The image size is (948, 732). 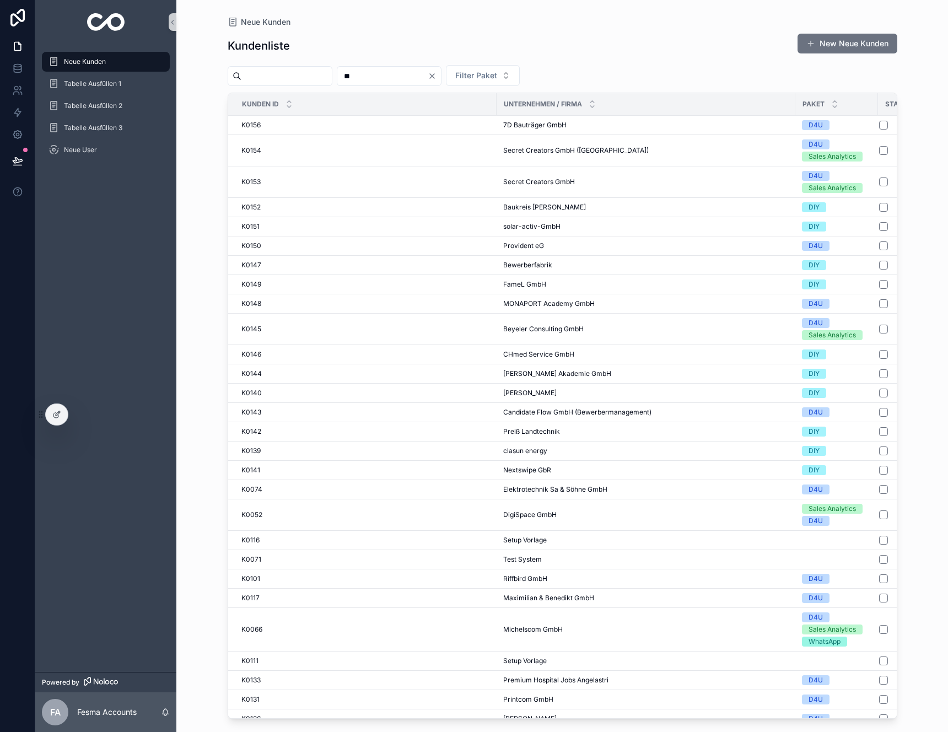 What do you see at coordinates (646, 226) in the screenshot?
I see `a: solar-activ-GmbH` at bounding box center [646, 226].